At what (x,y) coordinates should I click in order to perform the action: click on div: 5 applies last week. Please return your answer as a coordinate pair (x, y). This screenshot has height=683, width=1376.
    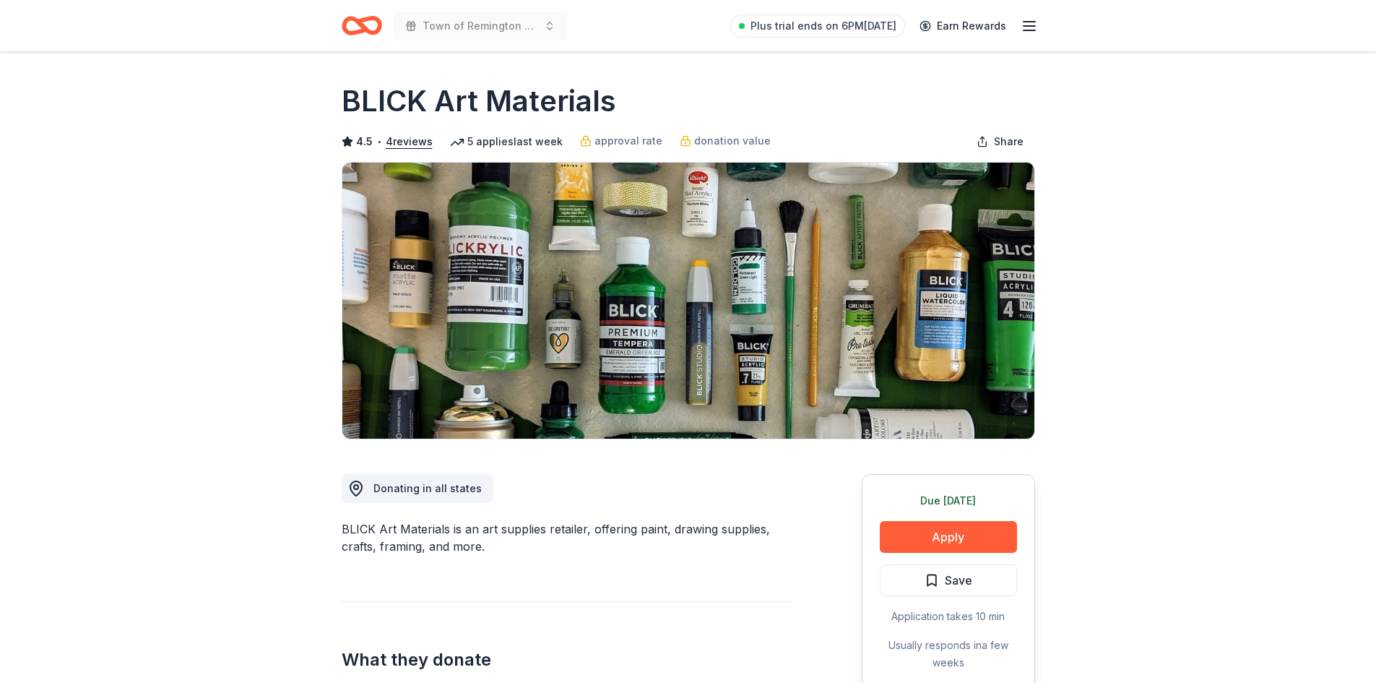
    Looking at the image, I should click on (507, 142).